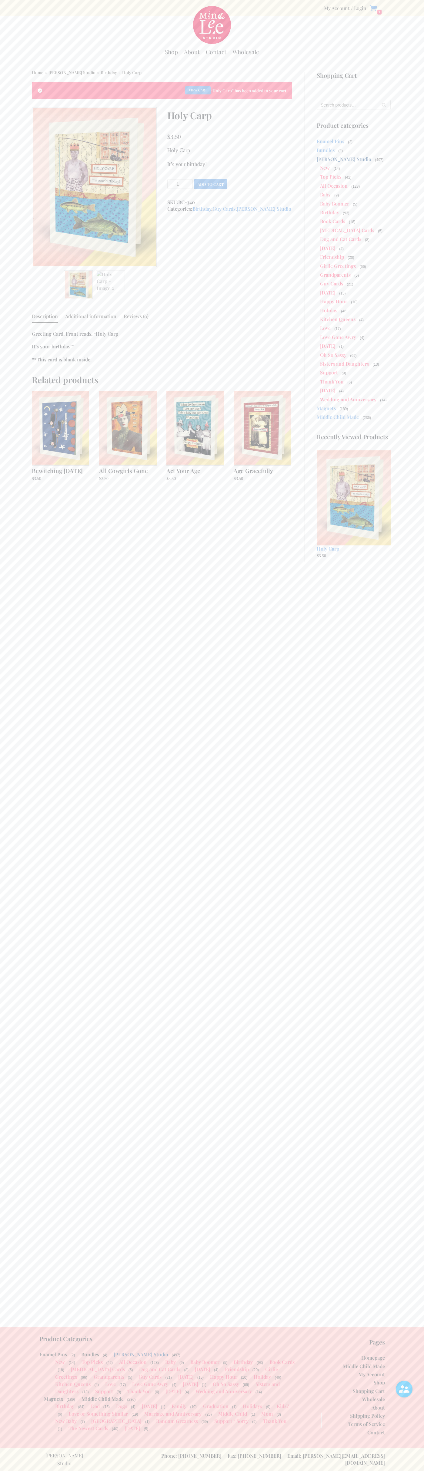  I want to click on a: Baby Boomer, so click(205, 1362).